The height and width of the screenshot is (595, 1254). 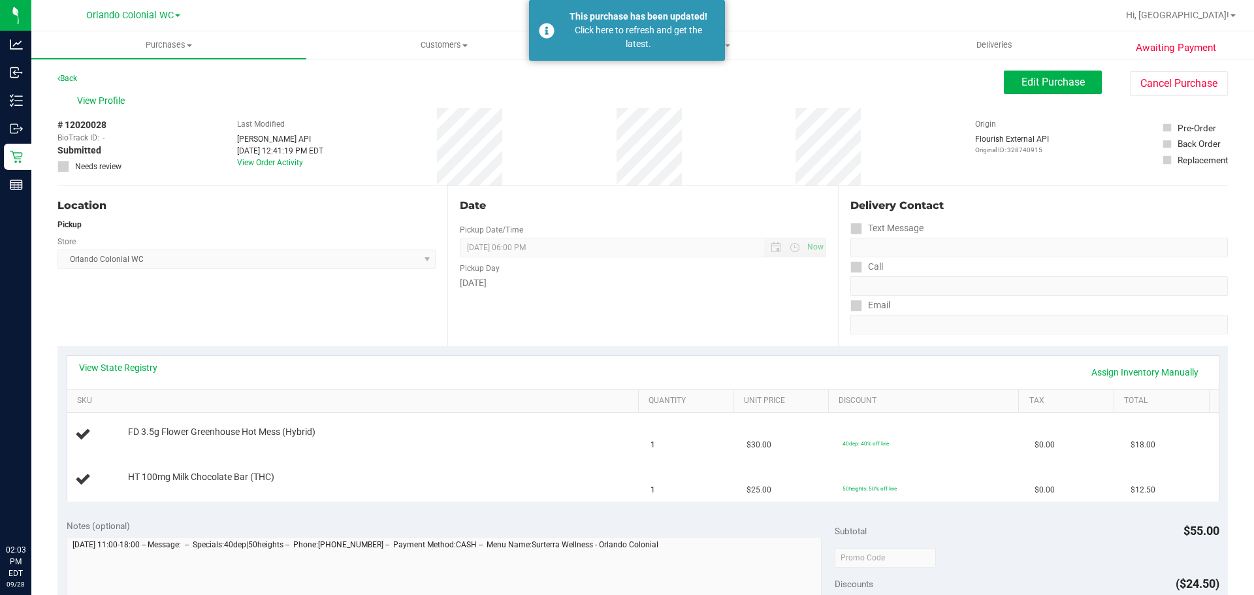 What do you see at coordinates (1011, 150) in the screenshot?
I see `p: Original ID: 328740915` at bounding box center [1011, 150].